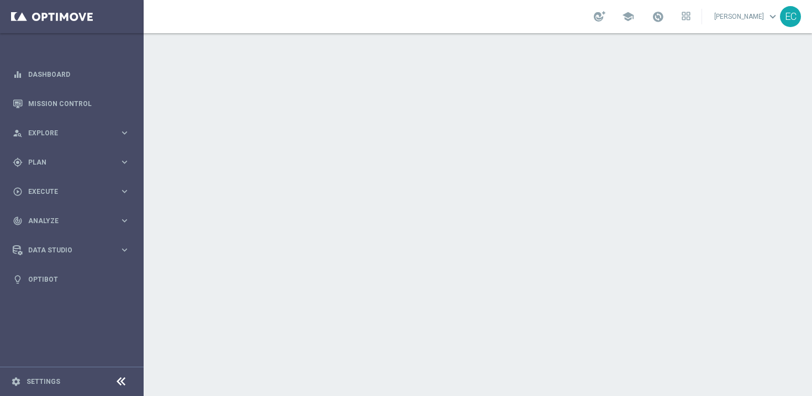 The image size is (812, 396). I want to click on div: person_search Explore keyboard_arrow_right, so click(71, 133).